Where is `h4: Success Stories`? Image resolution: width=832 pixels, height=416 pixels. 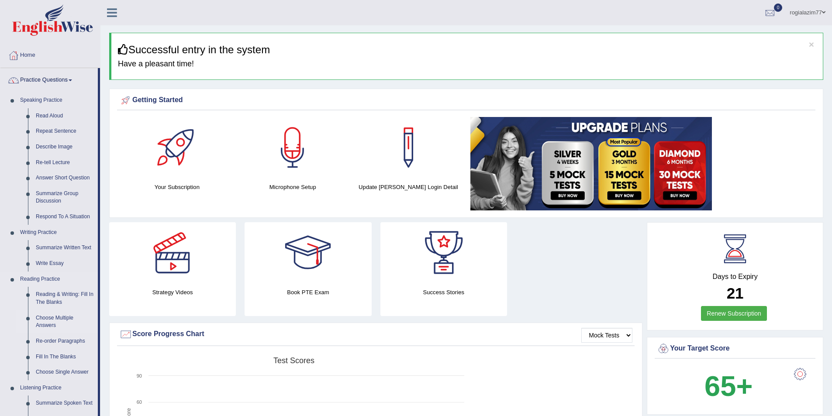
h4: Success Stories is located at coordinates (444, 292).